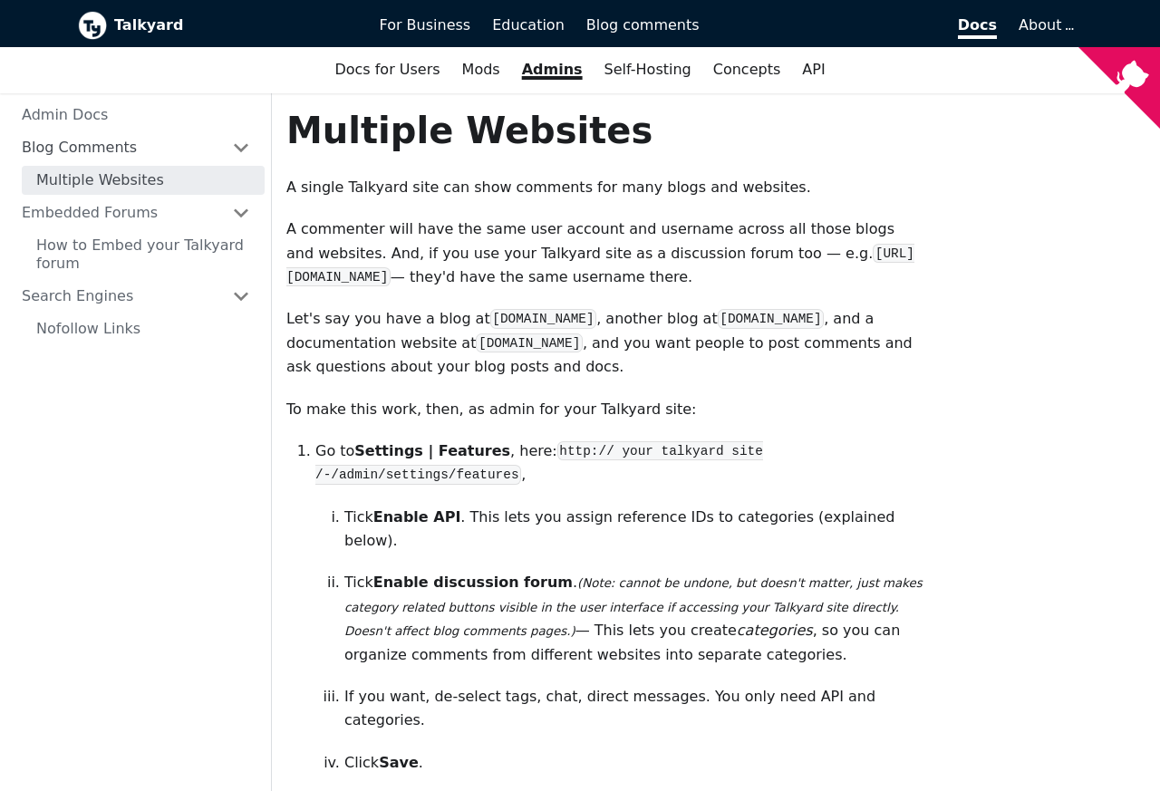  What do you see at coordinates (859, 25) in the screenshot?
I see `a: Docs` at bounding box center [859, 25].